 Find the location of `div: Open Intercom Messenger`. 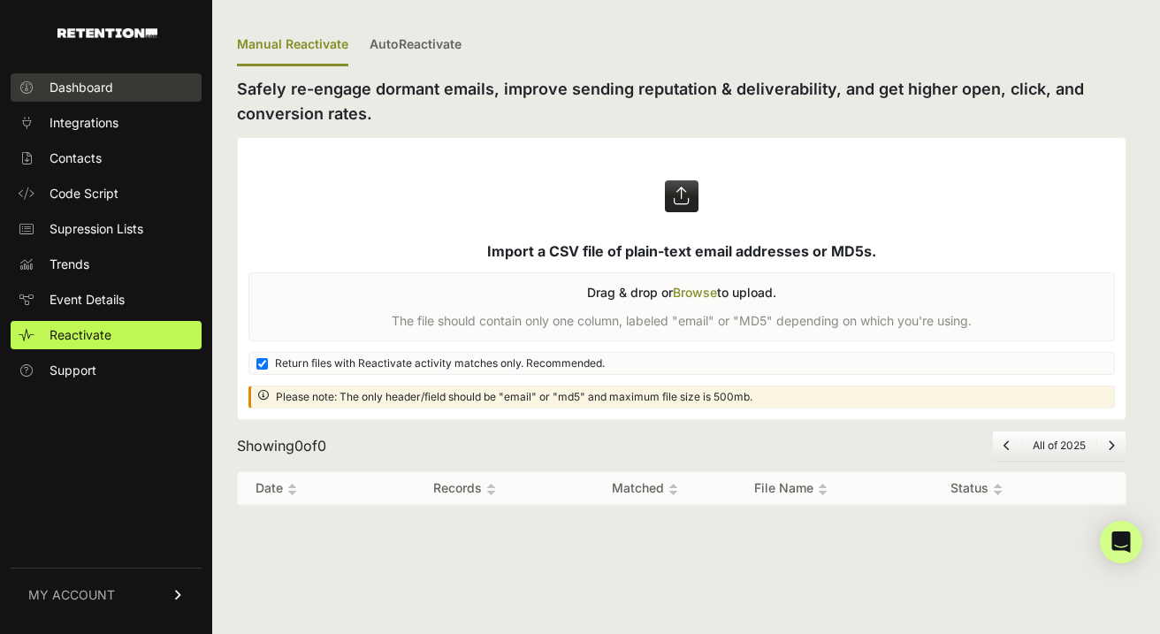

div: Open Intercom Messenger is located at coordinates (1121, 542).